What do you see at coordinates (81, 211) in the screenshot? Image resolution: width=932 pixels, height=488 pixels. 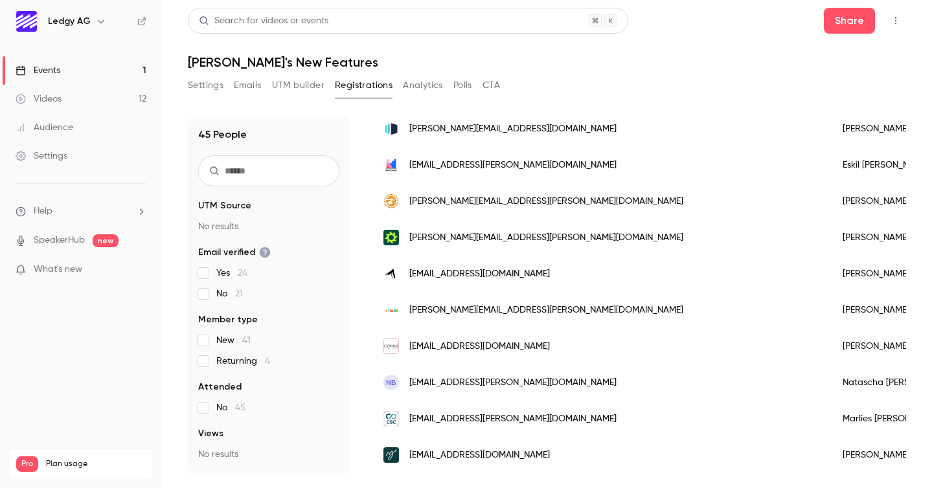 I see `li: help-dropdown-opener` at bounding box center [81, 211].